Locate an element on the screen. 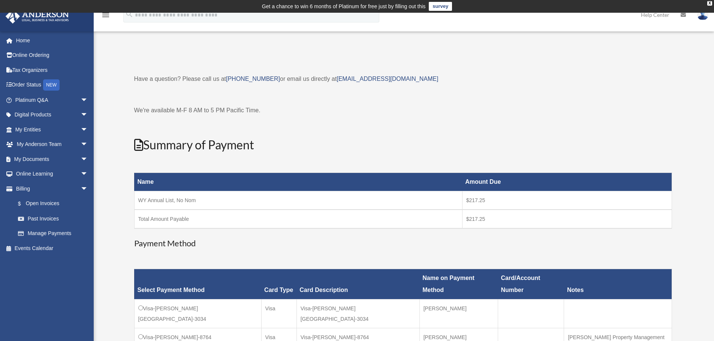 This screenshot has height=341, width=714. a: Billingarrow_drop_down is located at coordinates (50, 189).